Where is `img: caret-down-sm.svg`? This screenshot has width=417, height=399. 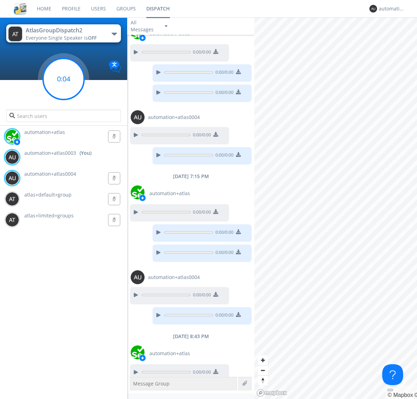 img: caret-down-sm.svg is located at coordinates (166, 26).